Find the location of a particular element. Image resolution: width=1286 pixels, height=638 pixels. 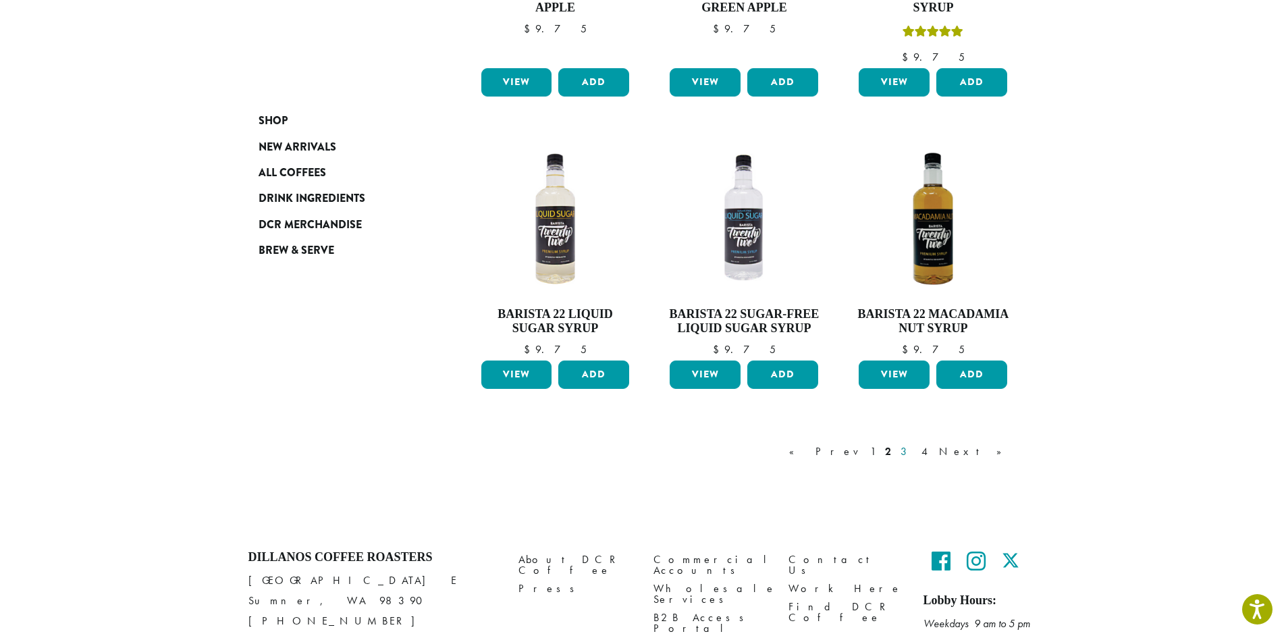

a: Work Here is located at coordinates (846, 588).